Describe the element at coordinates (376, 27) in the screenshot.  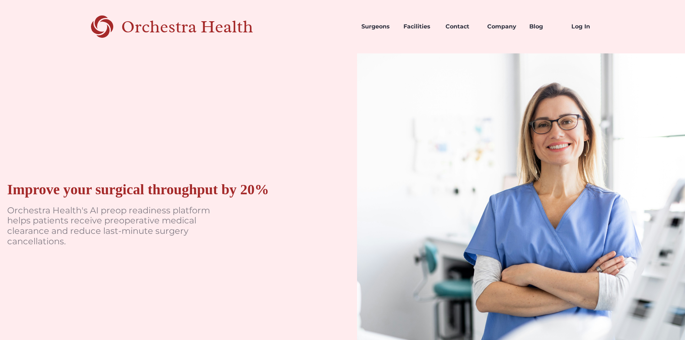
I see `a: Surgeons` at that location.